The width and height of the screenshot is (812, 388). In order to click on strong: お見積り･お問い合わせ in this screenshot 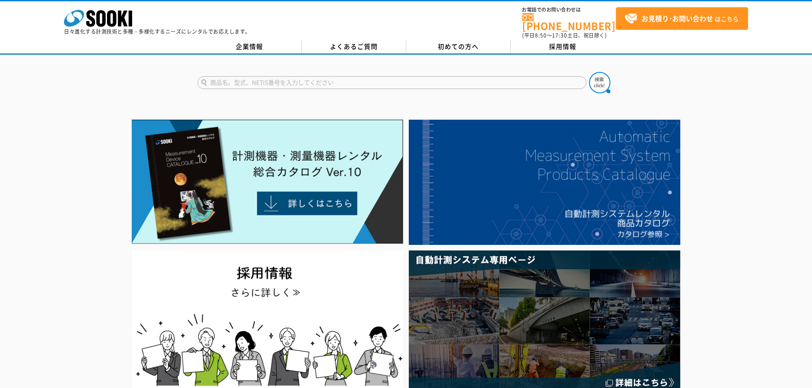, I will do `click(678, 18)`.